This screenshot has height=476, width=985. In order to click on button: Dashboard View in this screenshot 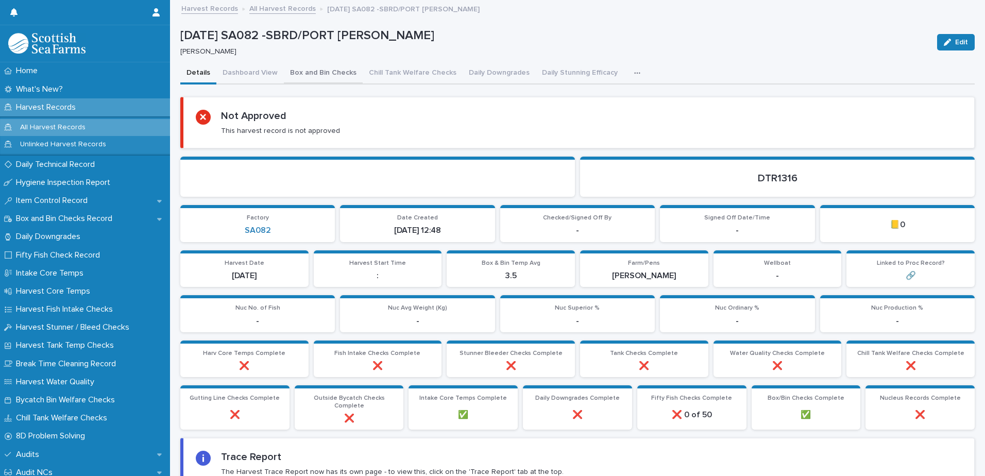, I will do `click(250, 74)`.